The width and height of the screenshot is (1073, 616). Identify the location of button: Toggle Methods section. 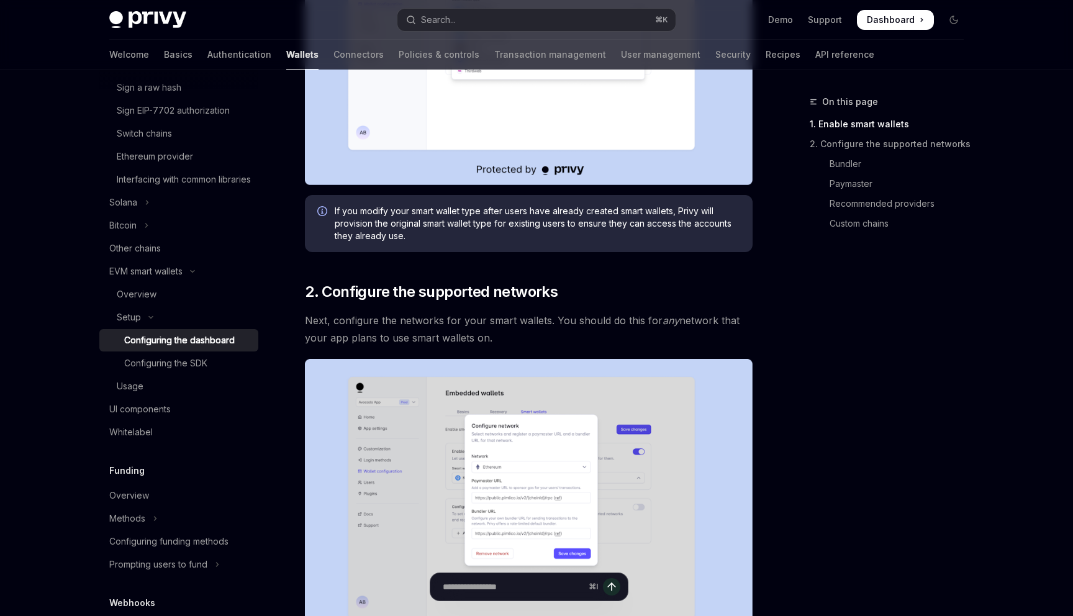
(179, 519).